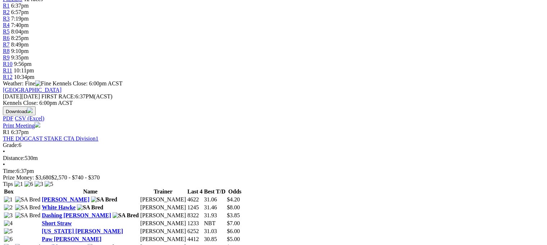 This screenshot has width=547, height=245. I want to click on div: Prize Money: $3,680, so click(273, 177).